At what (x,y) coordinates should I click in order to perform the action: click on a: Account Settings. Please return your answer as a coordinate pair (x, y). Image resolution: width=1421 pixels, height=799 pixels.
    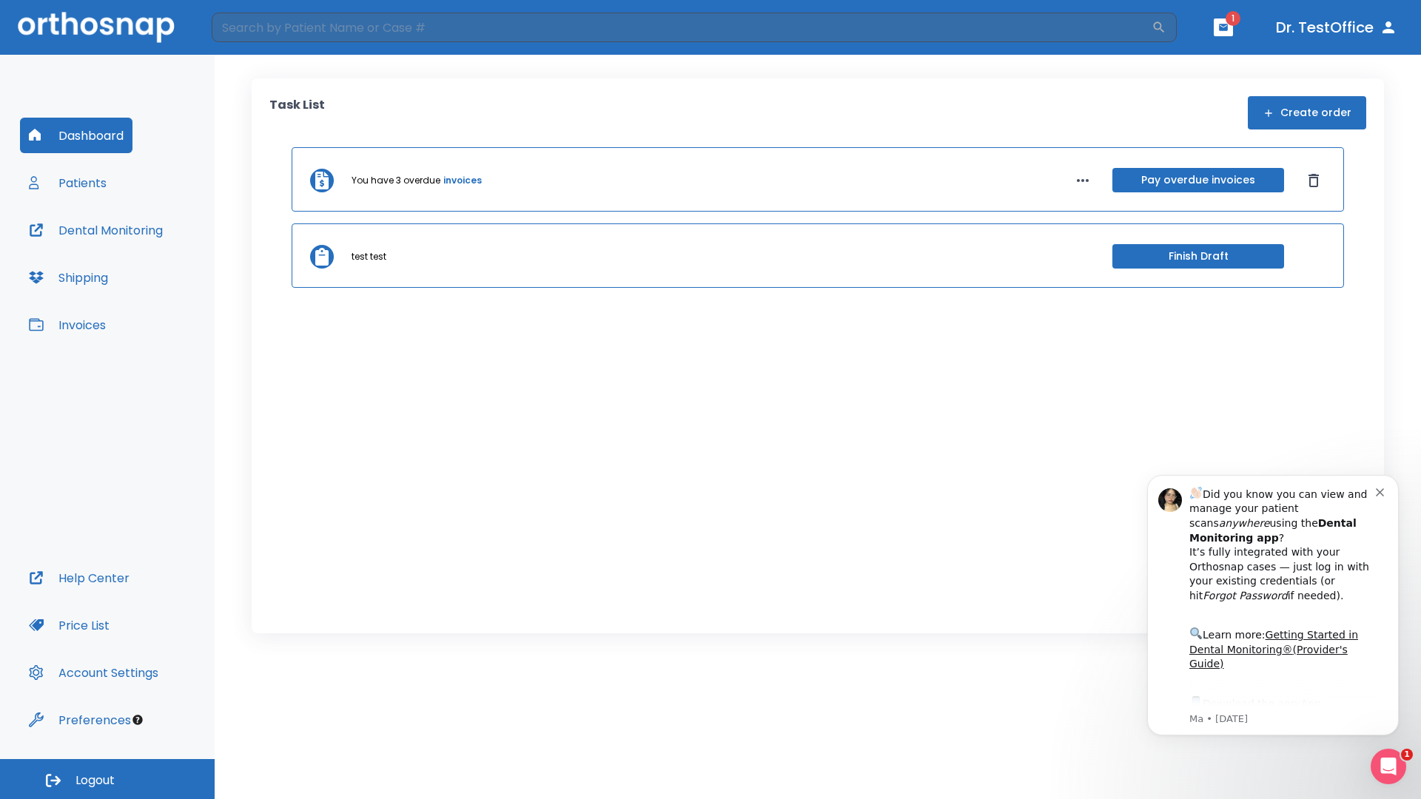
    Looking at the image, I should click on (93, 673).